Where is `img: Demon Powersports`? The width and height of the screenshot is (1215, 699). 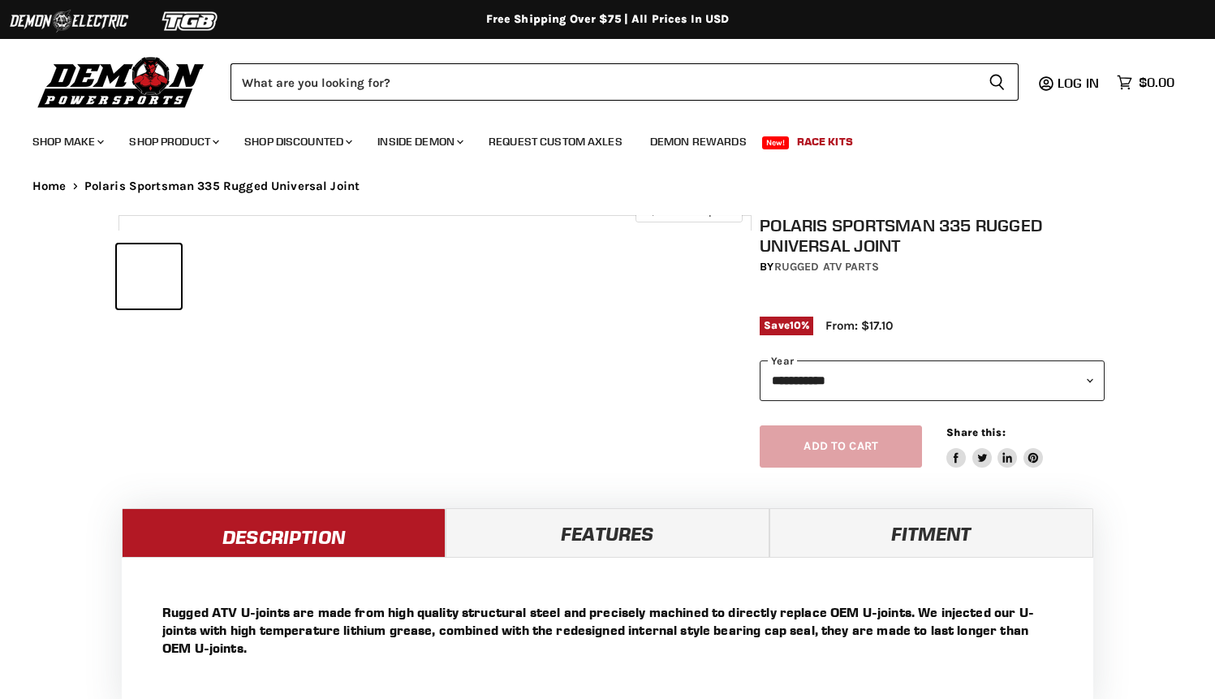 img: Demon Powersports is located at coordinates (121, 81).